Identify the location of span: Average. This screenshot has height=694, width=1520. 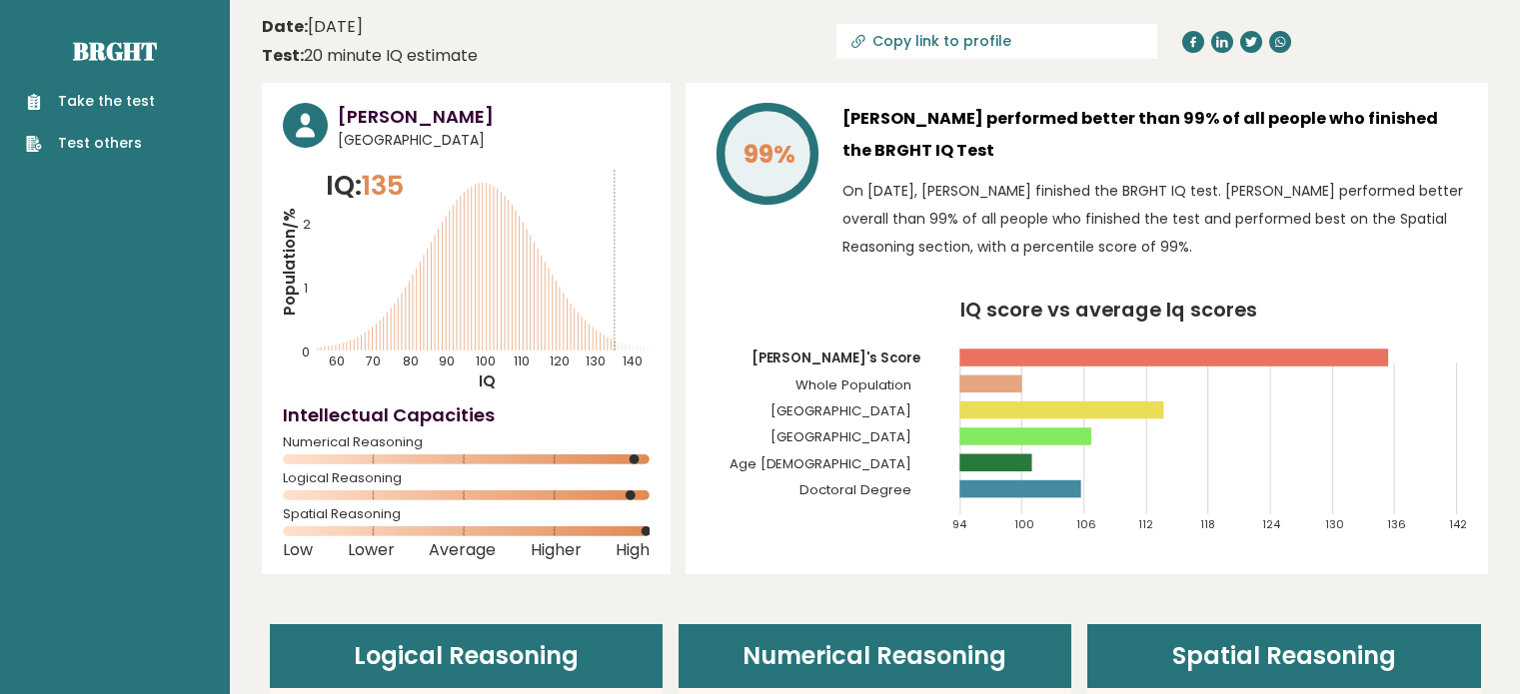
(462, 551).